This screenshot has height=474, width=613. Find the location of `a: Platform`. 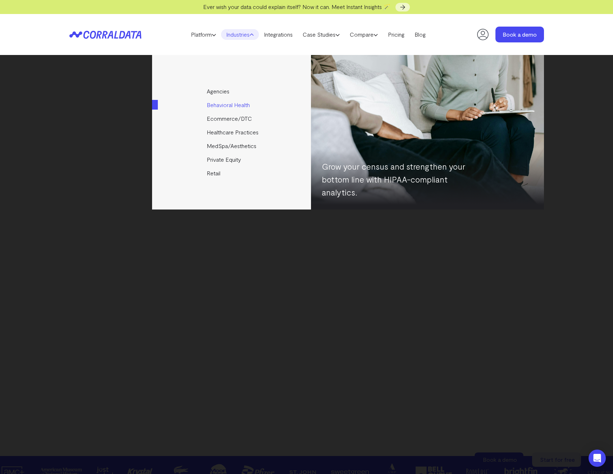

a: Platform is located at coordinates (203, 35).